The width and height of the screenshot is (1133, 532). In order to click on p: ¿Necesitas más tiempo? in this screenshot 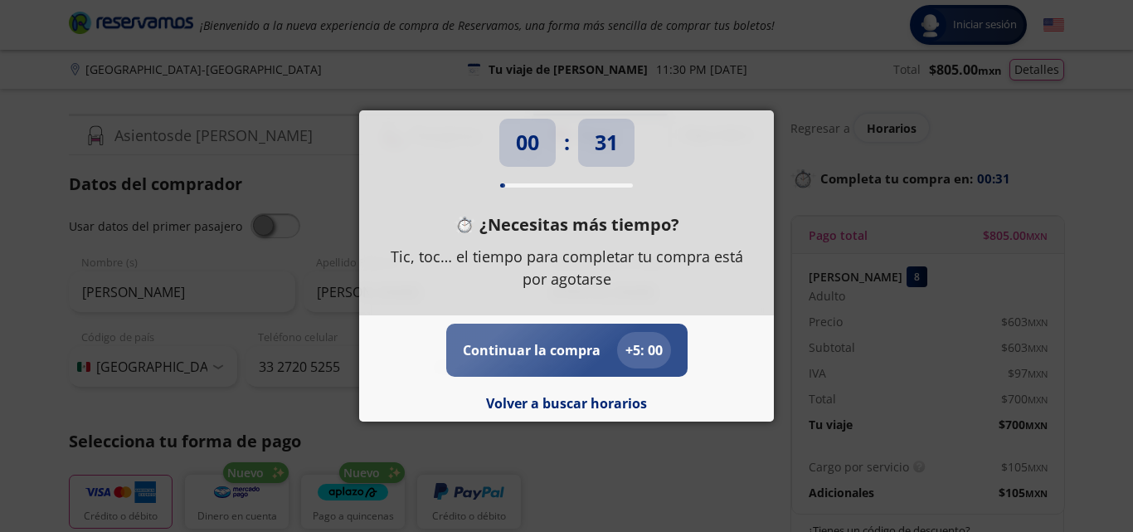, I will do `click(579, 225)`.